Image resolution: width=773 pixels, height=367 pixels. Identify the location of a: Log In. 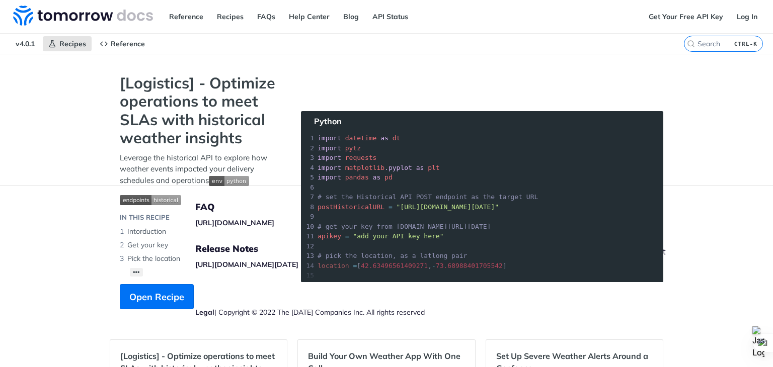
(747, 17).